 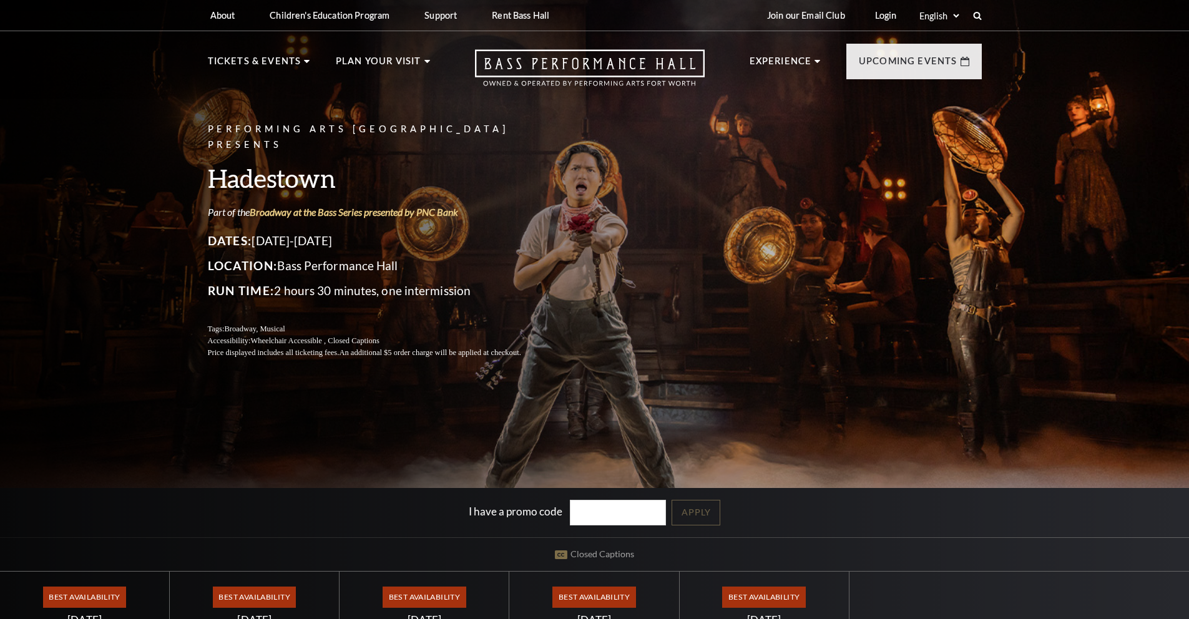 What do you see at coordinates (441, 15) in the screenshot?
I see `p: Support` at bounding box center [441, 15].